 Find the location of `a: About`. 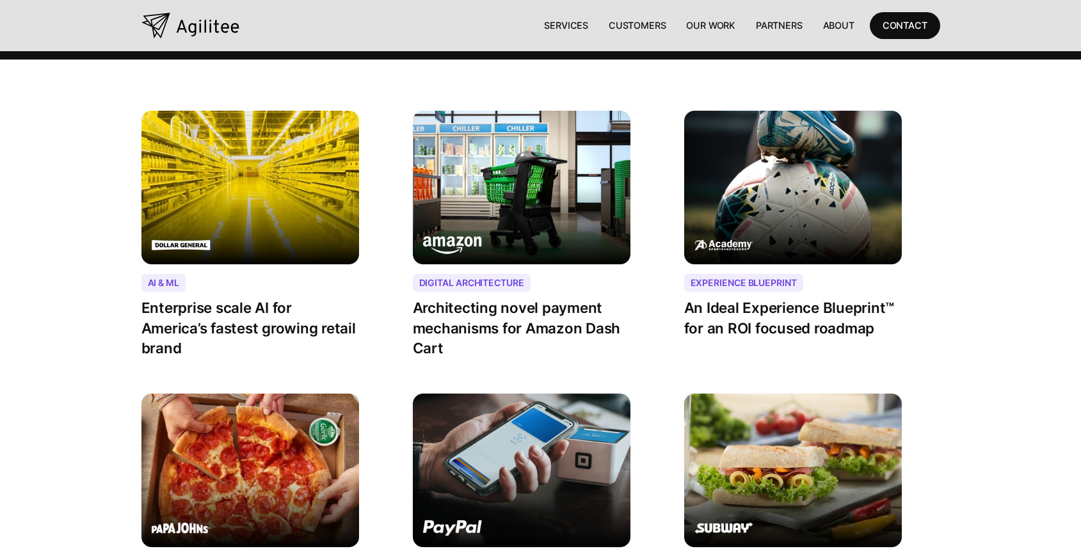

a: About is located at coordinates (839, 25).